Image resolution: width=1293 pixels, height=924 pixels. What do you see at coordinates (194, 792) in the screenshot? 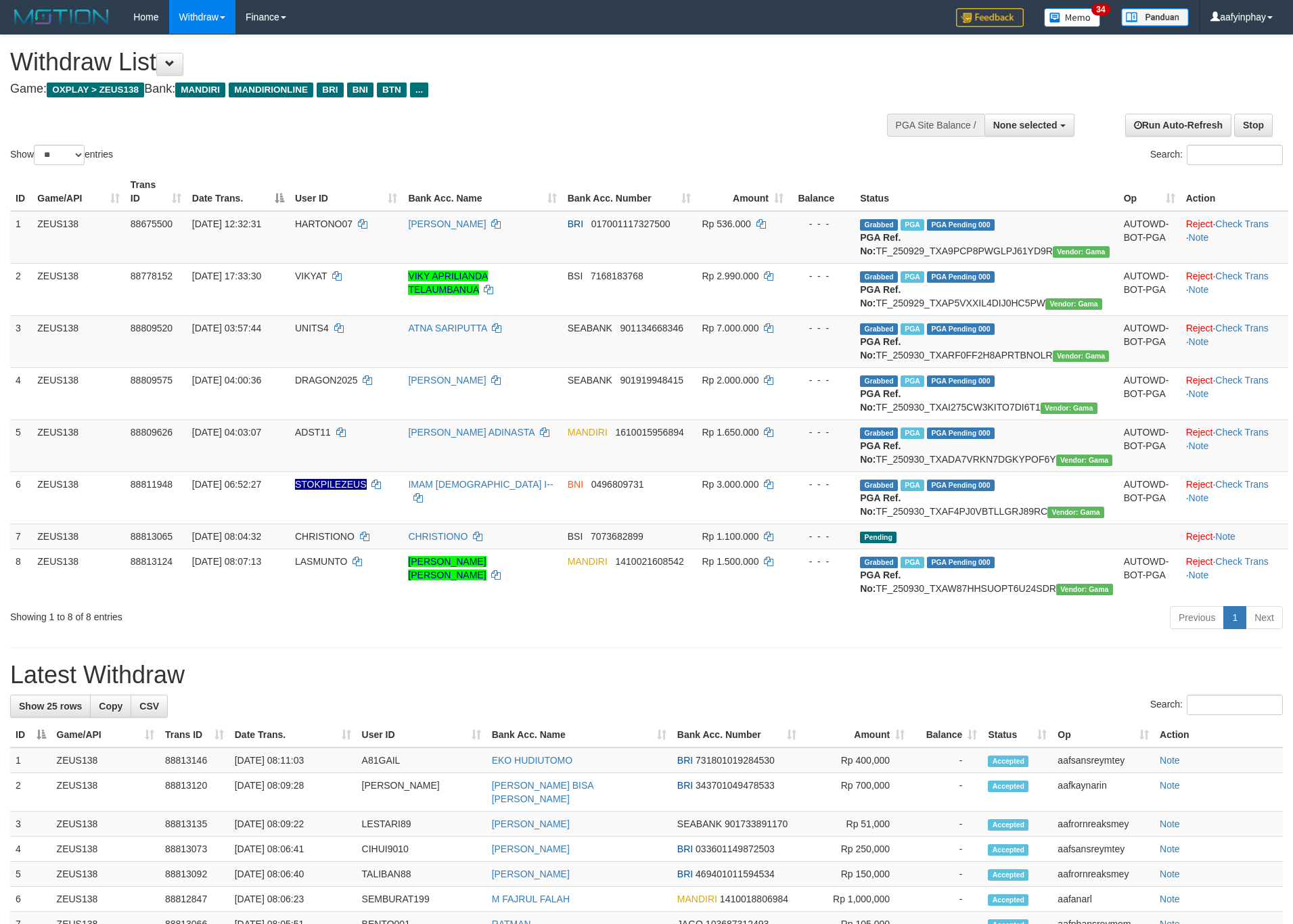
I see `td: 88813120` at bounding box center [194, 792].